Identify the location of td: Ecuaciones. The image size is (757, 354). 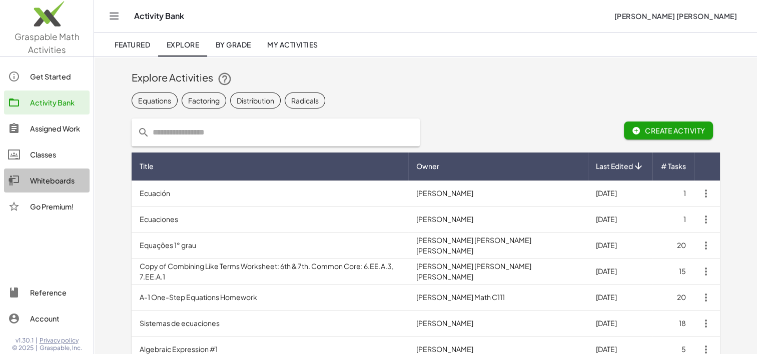
(270, 220).